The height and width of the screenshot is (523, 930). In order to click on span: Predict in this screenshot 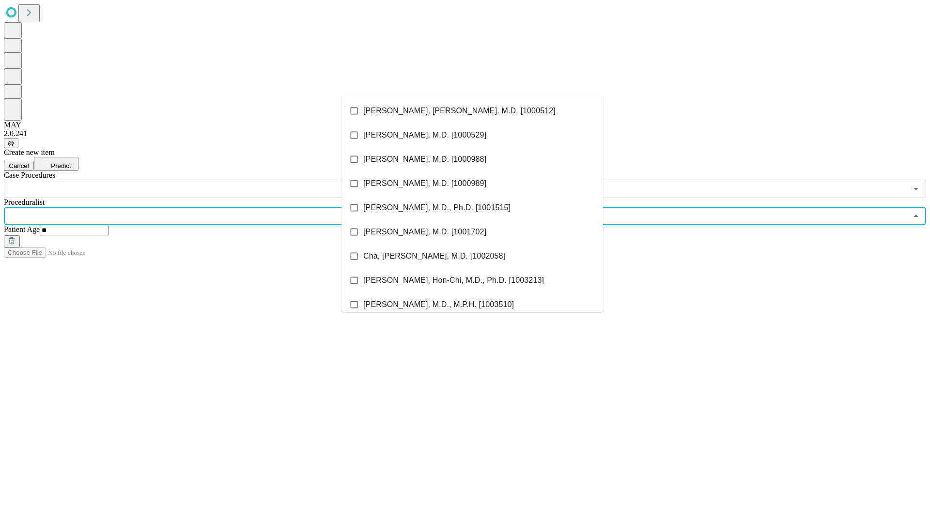, I will do `click(61, 166)`.